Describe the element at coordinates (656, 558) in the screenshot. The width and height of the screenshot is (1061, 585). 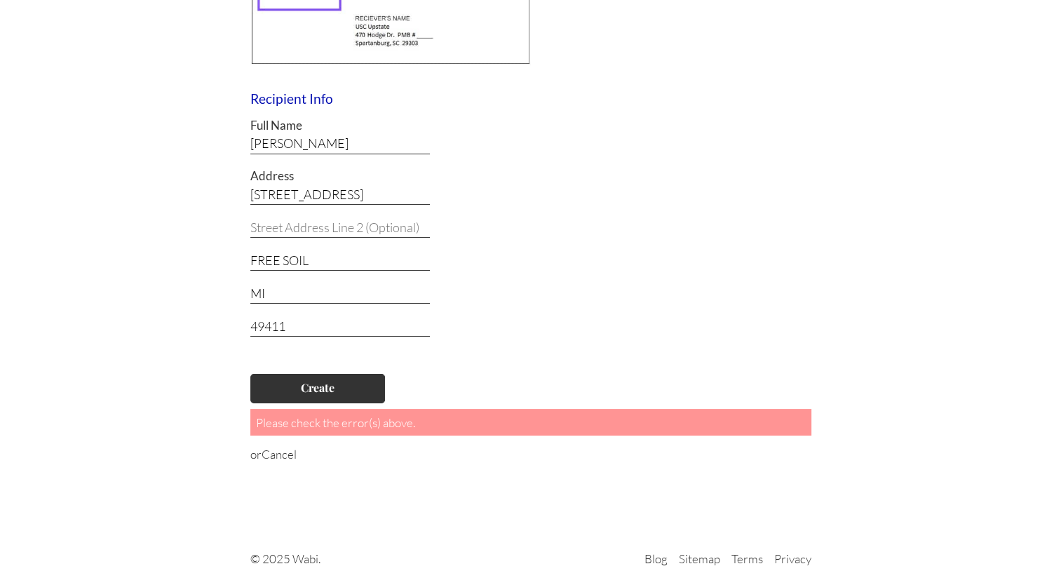
I see `a: Blog` at that location.